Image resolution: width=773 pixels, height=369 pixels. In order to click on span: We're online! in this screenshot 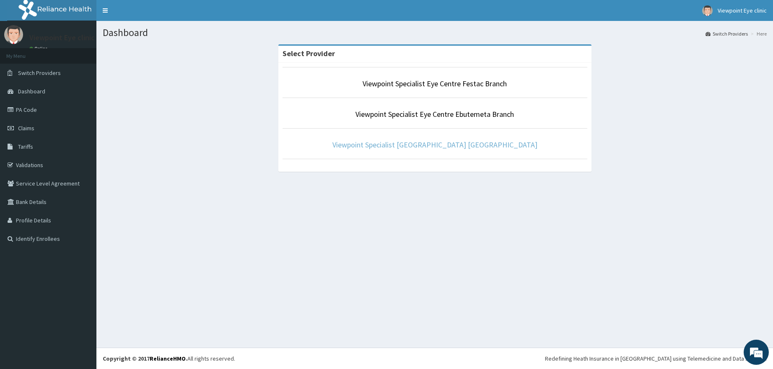, I will do `click(82, 148)`.